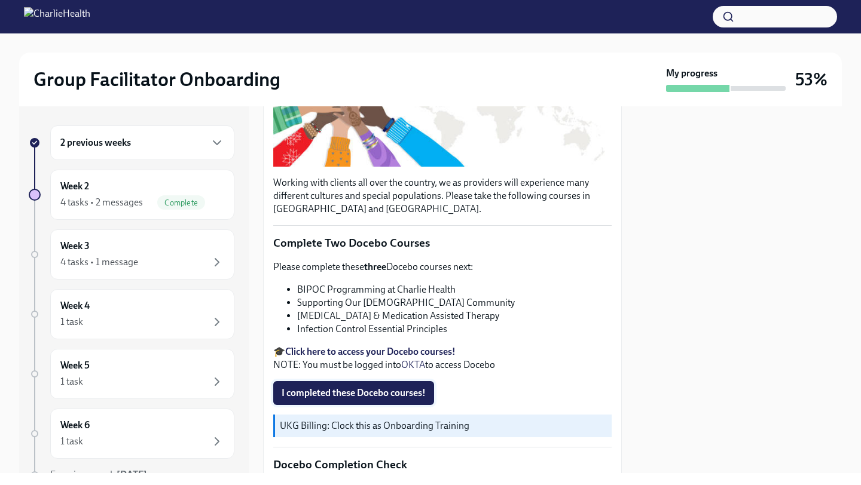 This screenshot has width=861, height=485. What do you see at coordinates (442, 465) in the screenshot?
I see `p: Docebo Completion Check` at bounding box center [442, 465].